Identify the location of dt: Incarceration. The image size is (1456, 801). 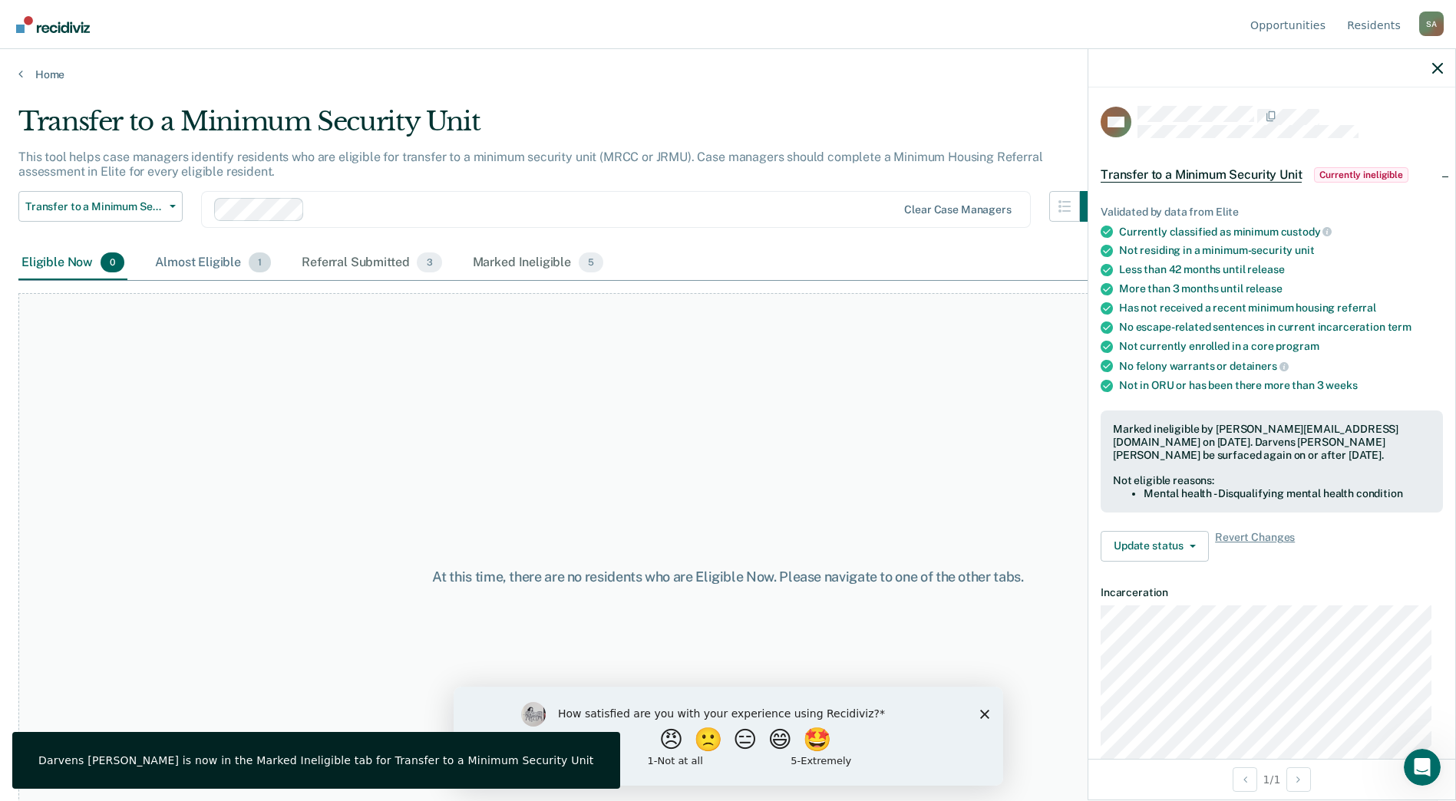
(1272, 592).